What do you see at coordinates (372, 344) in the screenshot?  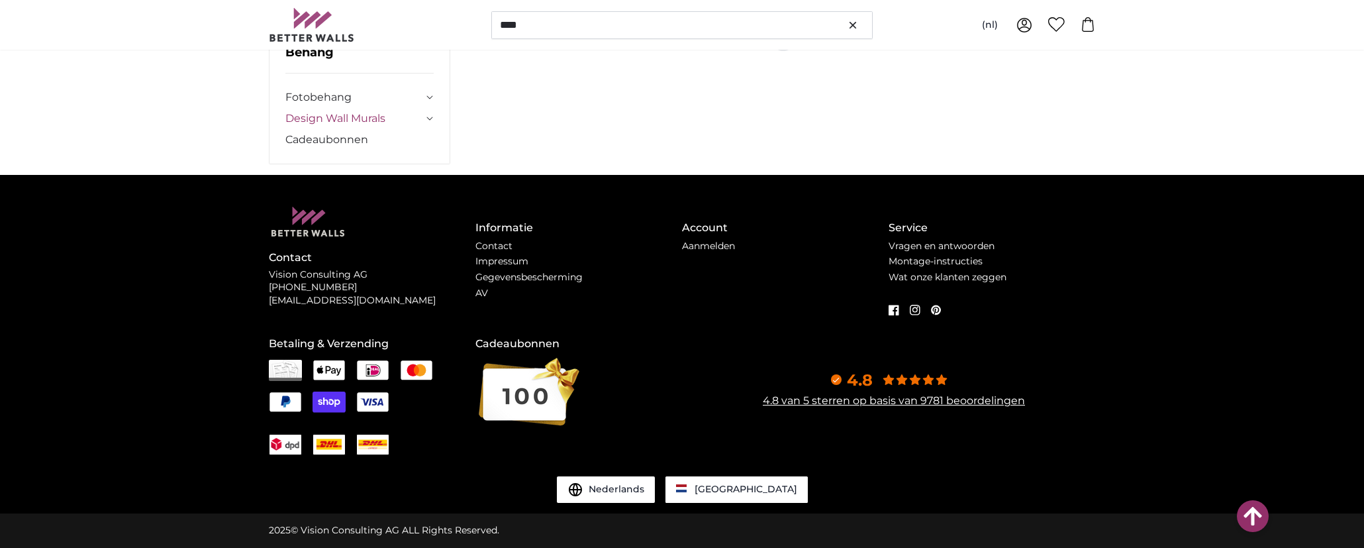 I see `h4: Betaling & Verzending` at bounding box center [372, 344].